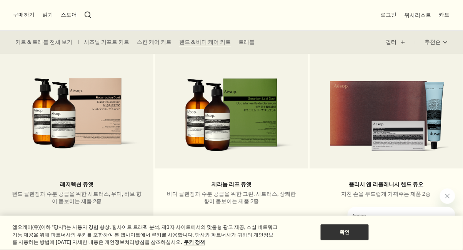  I want to click on span: 지금 바로 컨설턴트를 통해 맞춤형 제품 상담을 받으실 수 있습니다., so click(52, 23).